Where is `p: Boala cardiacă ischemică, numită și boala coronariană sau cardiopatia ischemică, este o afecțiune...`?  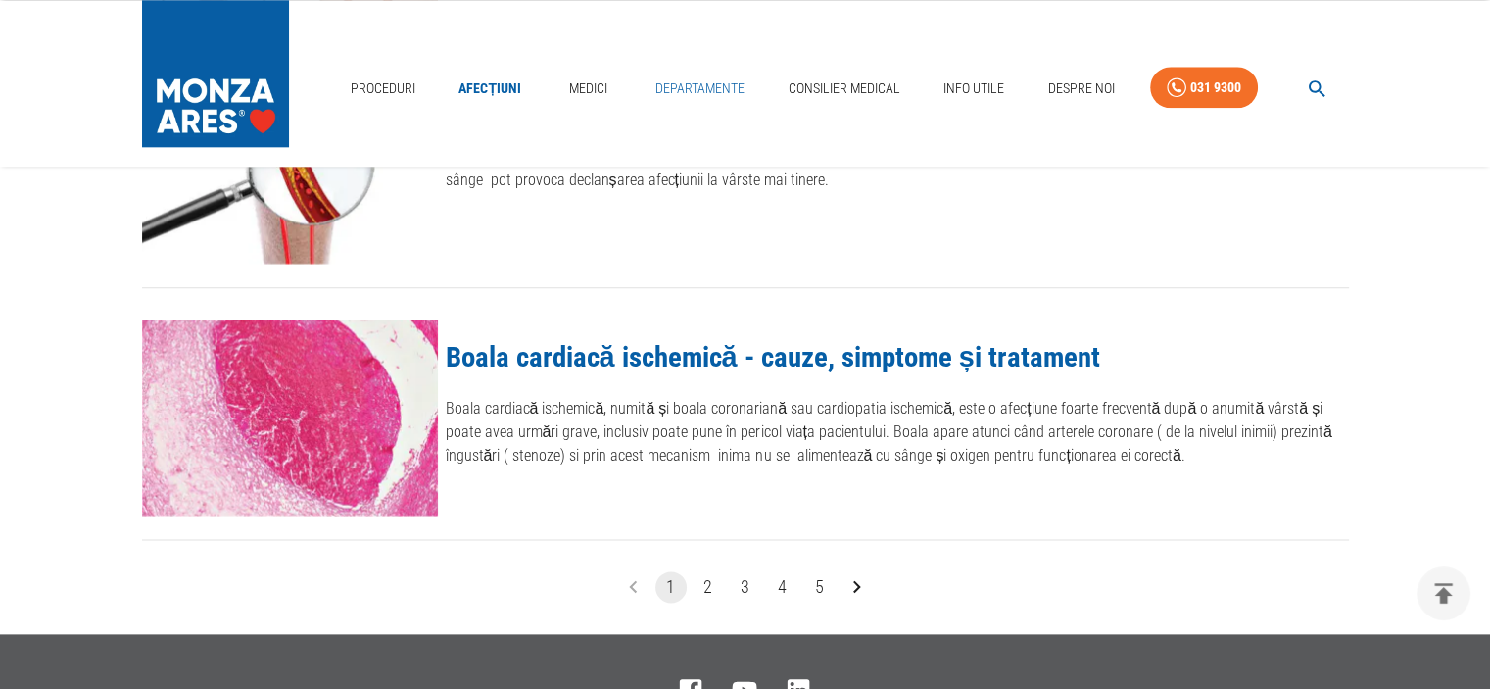
p: Boala cardiacă ischemică, numită și boala coronariană sau cardiopatia ischemică, este o afecțiune... is located at coordinates (898, 432).